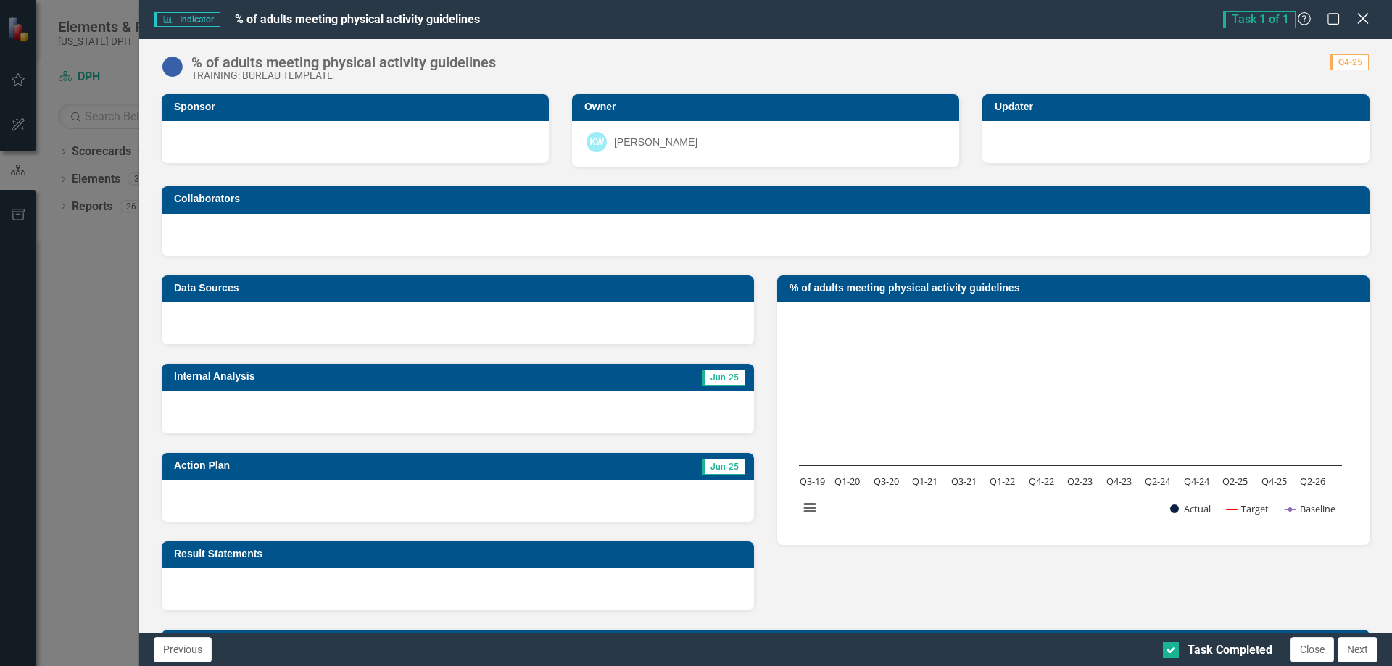 The height and width of the screenshot is (666, 1392). What do you see at coordinates (924, 481) in the screenshot?
I see `text: Q1-21` at bounding box center [924, 481].